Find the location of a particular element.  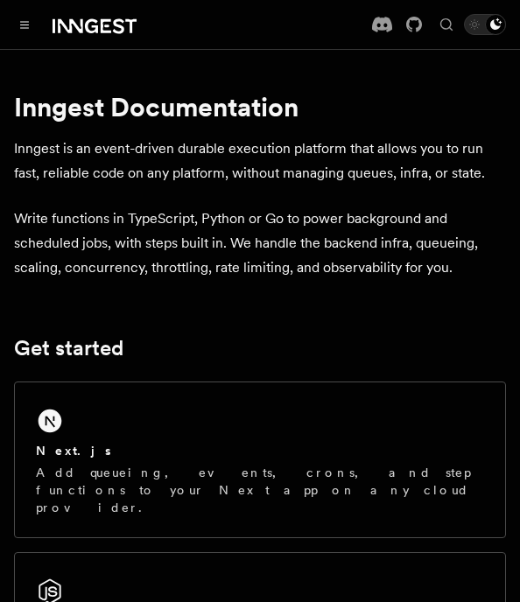

h1: Inngest Documentation is located at coordinates (260, 107).